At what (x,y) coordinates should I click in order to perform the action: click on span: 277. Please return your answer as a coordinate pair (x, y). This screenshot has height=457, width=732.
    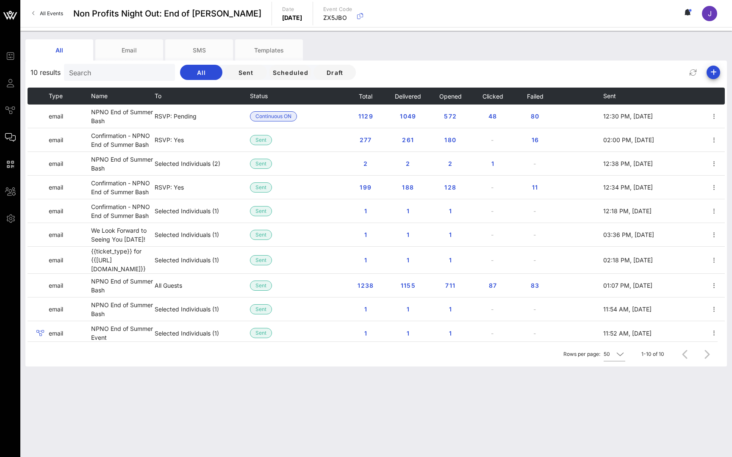
    Looking at the image, I should click on (365, 140).